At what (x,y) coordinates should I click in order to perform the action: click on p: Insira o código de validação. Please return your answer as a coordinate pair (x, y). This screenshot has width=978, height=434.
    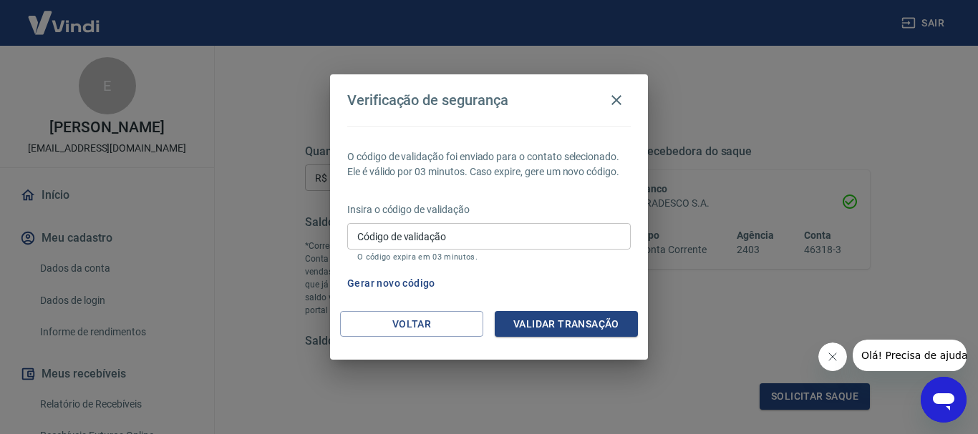
    Looking at the image, I should click on (489, 210).